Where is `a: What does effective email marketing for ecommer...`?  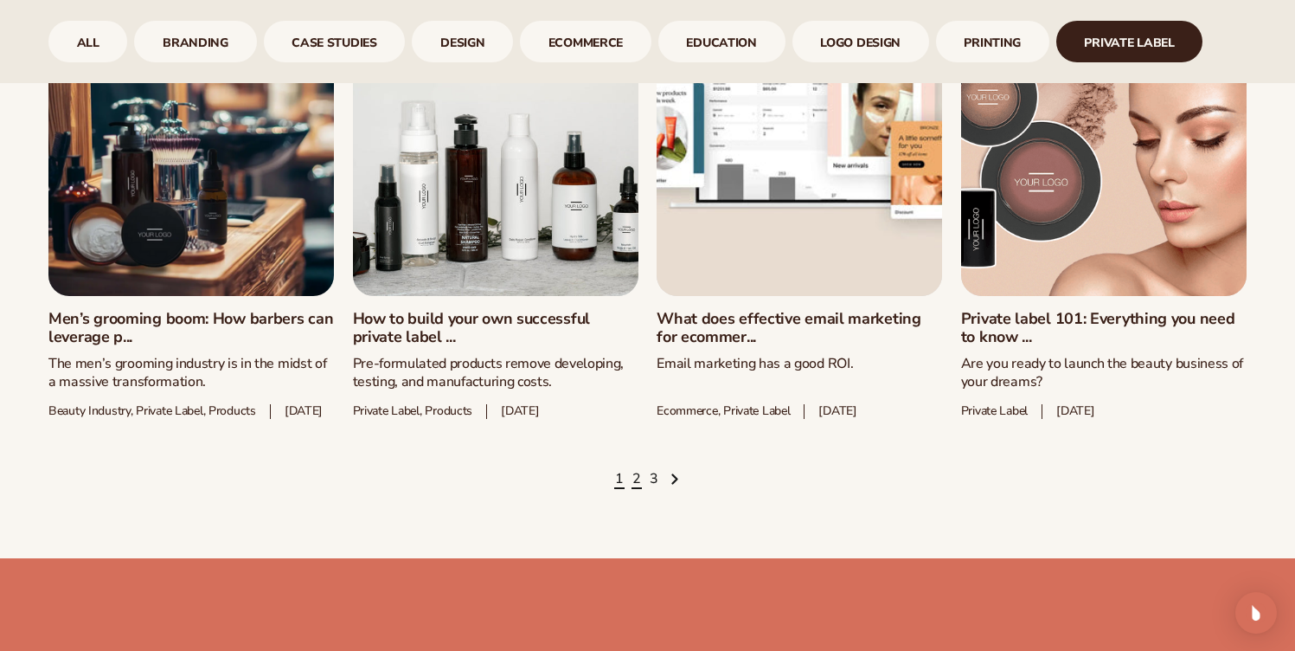
a: What does effective email marketing for ecommer... is located at coordinates (799, 328).